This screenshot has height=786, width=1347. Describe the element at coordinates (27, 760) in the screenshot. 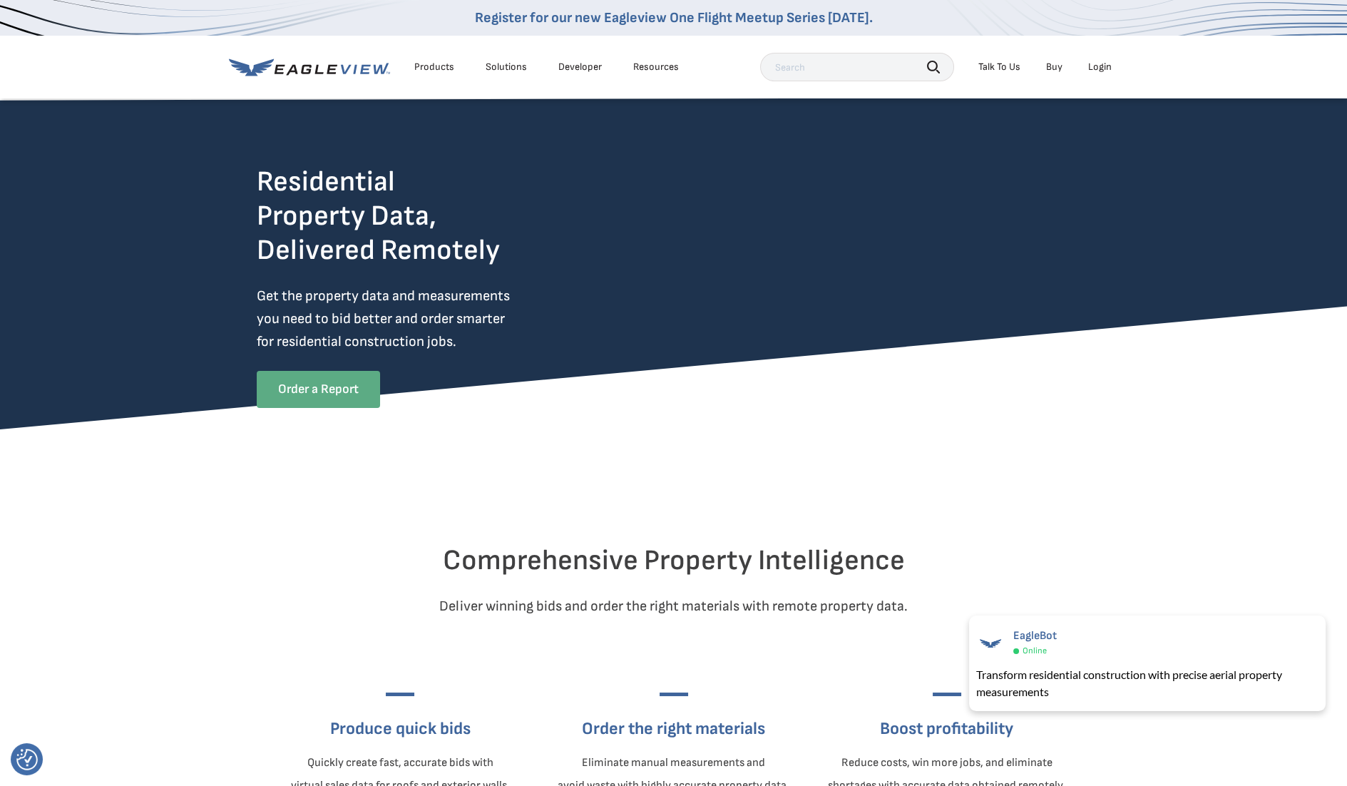

I see `img: Revisit consent button` at that location.